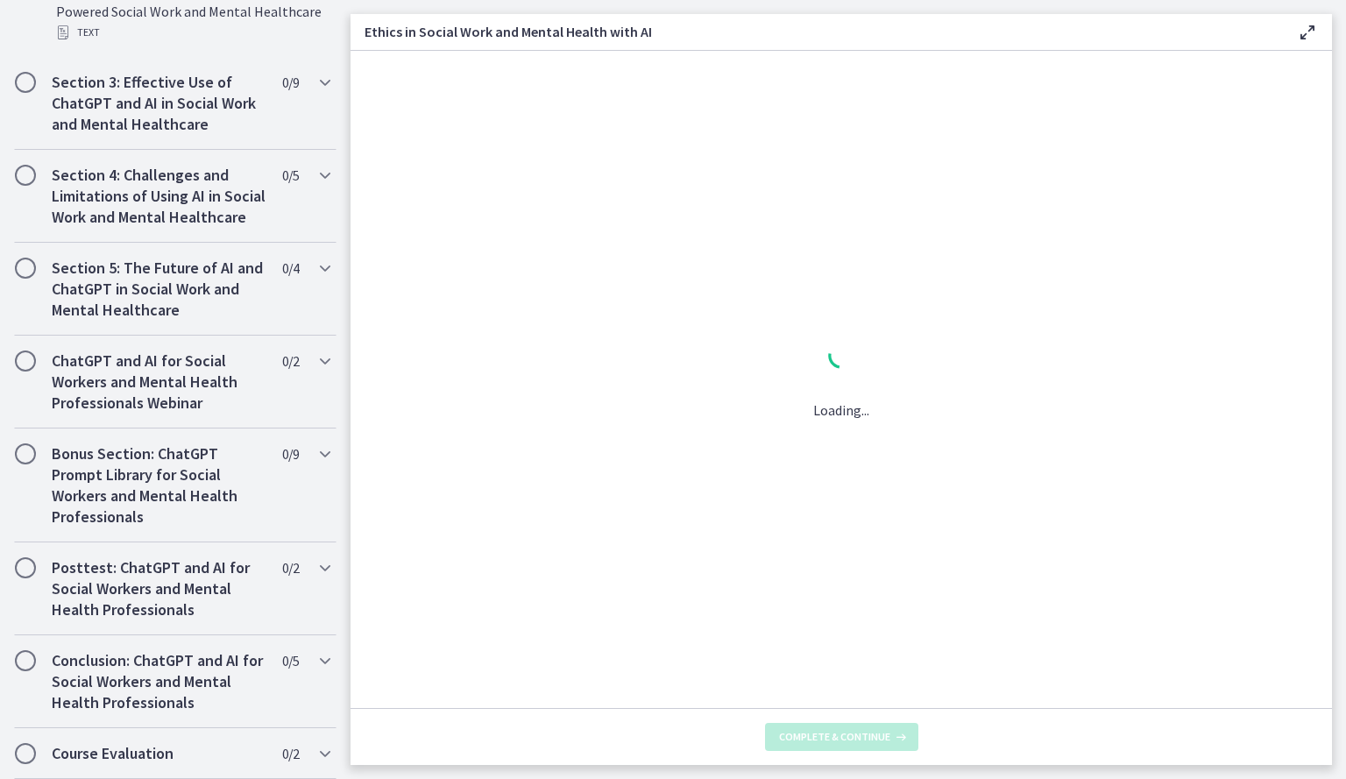 The height and width of the screenshot is (779, 1346). I want to click on span: 0 / 4, so click(290, 268).